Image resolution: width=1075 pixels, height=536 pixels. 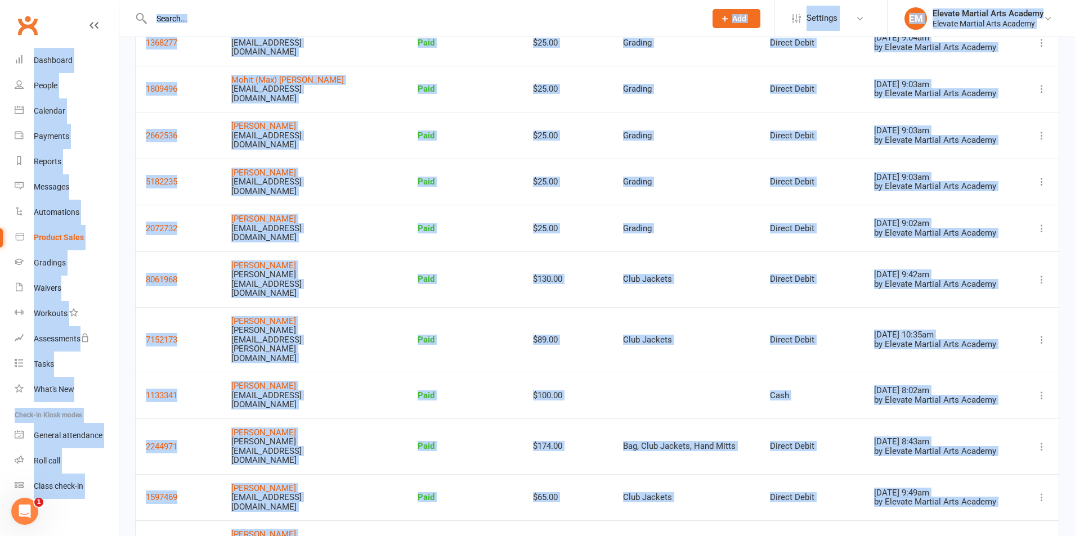 What do you see at coordinates (39, 502) in the screenshot?
I see `span: 1` at bounding box center [39, 502].